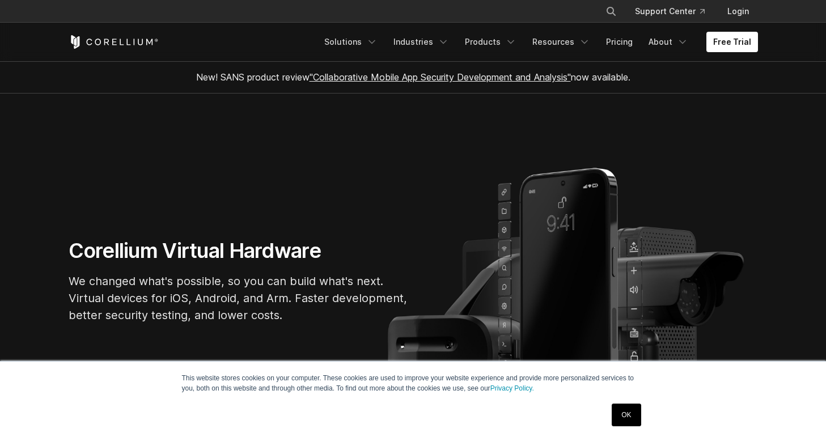  I want to click on a: Products, so click(490, 42).